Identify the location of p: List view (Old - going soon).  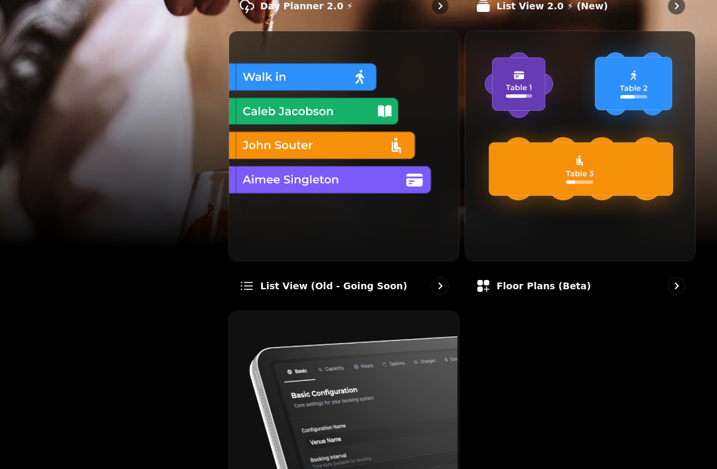
(333, 286).